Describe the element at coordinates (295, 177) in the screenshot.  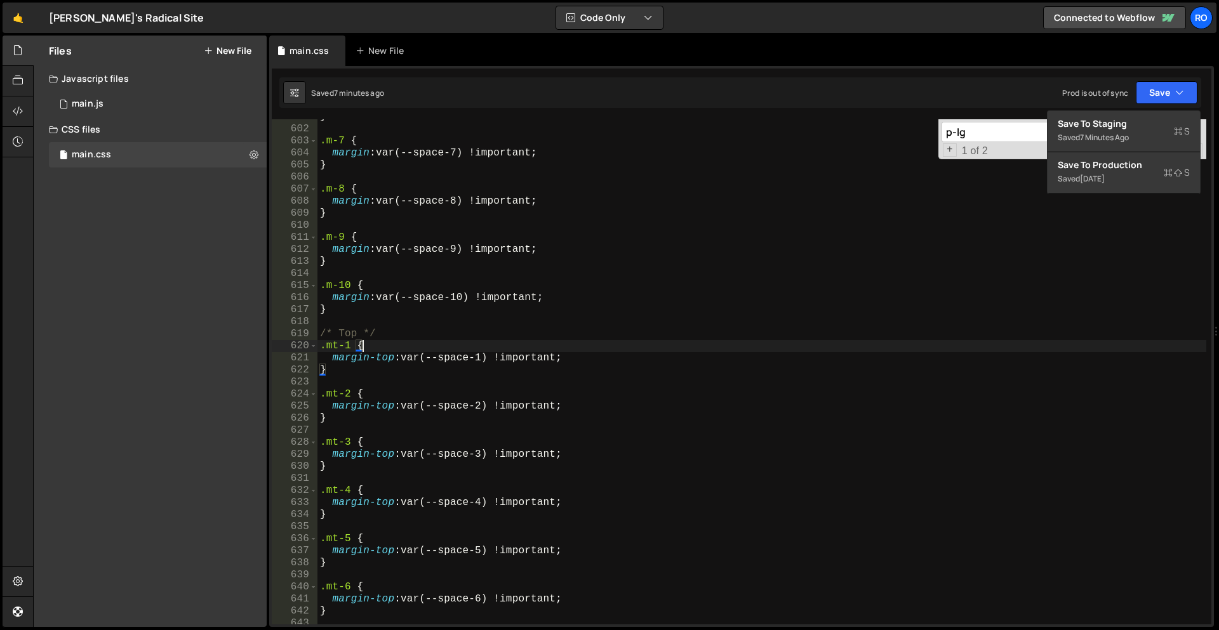
I see `div: 606` at that location.